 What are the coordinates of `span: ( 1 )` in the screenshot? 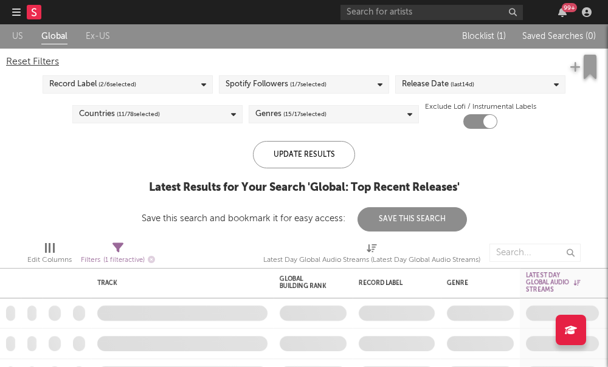 It's located at (501, 36).